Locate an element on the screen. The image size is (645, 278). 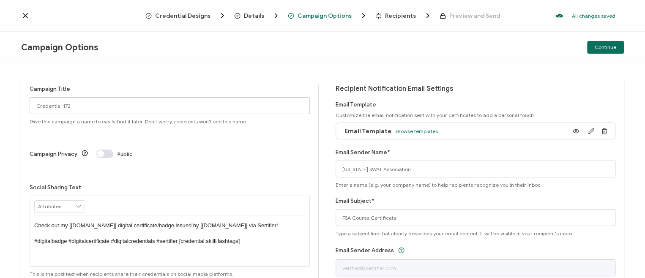
input: Name is located at coordinates (475, 169).